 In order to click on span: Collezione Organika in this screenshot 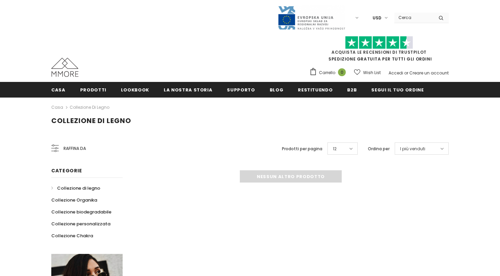, I will do `click(74, 200)`.